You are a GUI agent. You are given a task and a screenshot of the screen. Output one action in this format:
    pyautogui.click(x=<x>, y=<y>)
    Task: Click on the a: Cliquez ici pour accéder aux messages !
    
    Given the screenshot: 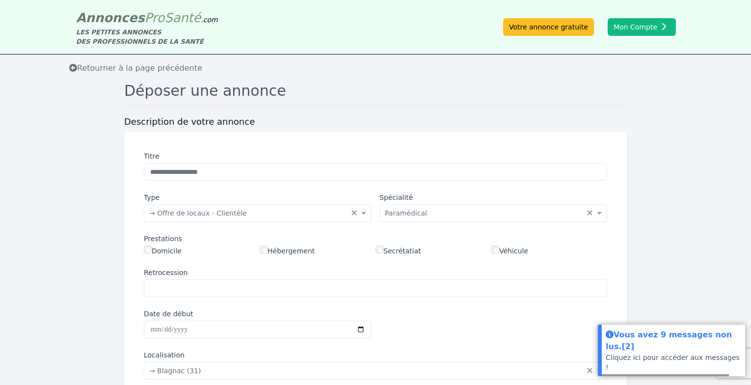 What is the action you would take?
    pyautogui.click(x=673, y=362)
    